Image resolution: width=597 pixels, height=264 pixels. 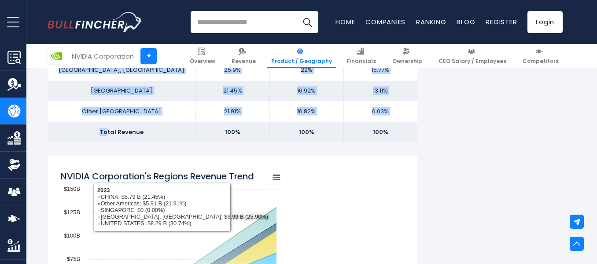 I want to click on a: CEO Salary / Employees, so click(x=472, y=56).